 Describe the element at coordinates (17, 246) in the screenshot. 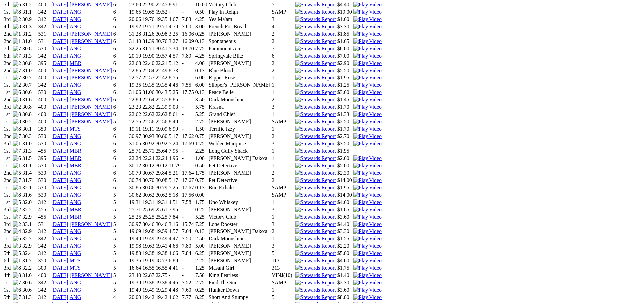

I see `img: 3` at that location.